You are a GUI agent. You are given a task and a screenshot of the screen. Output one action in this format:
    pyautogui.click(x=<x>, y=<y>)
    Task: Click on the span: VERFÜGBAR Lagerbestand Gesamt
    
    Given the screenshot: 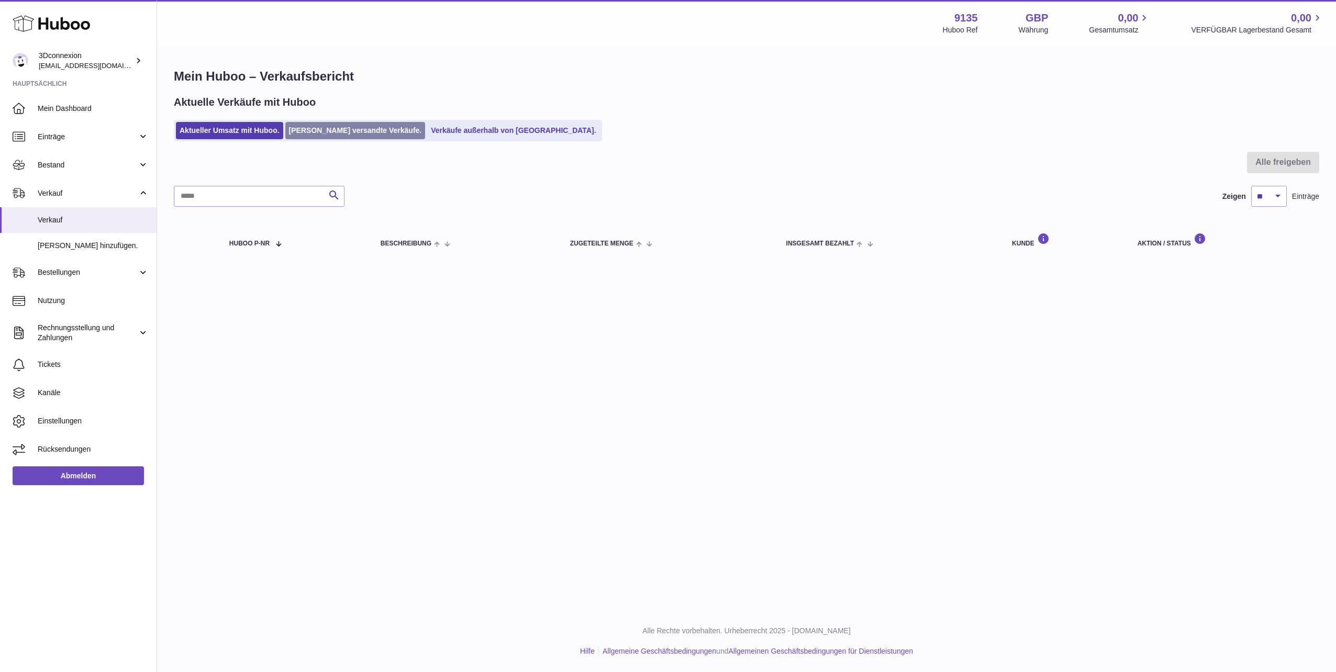 What is the action you would take?
    pyautogui.click(x=1257, y=30)
    